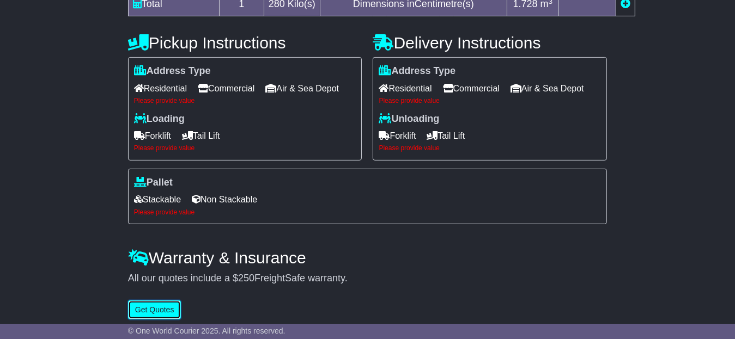 Image resolution: width=735 pixels, height=339 pixels. What do you see at coordinates (224, 199) in the screenshot?
I see `span: Non Stackable` at bounding box center [224, 199].